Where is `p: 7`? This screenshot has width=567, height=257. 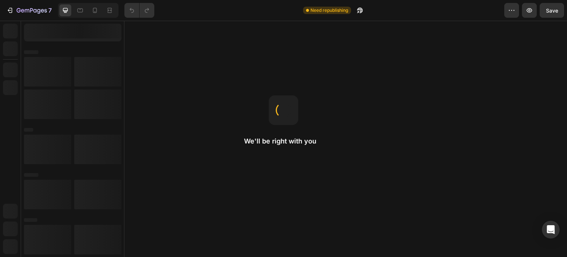
p: 7 is located at coordinates (50, 10).